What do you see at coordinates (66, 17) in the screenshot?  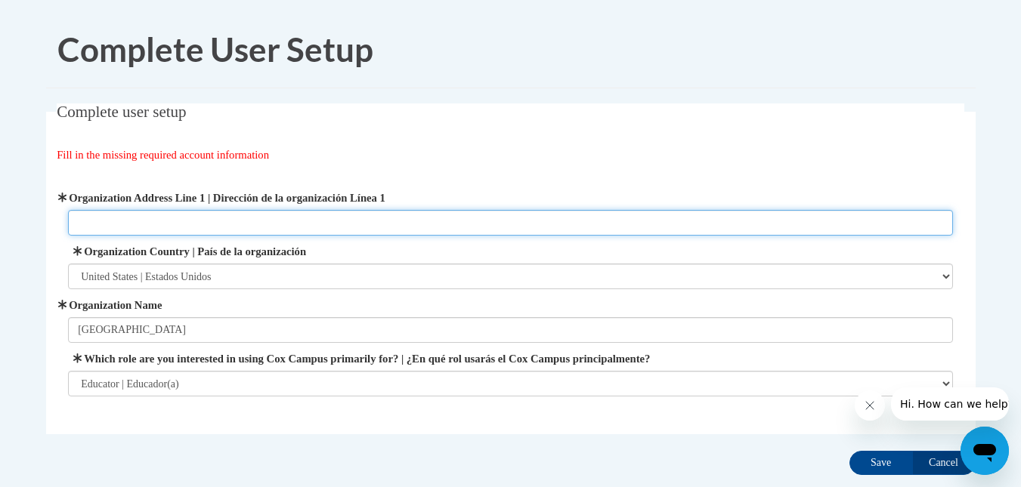 I see `span: Hi. How can we help?` at bounding box center [66, 17].